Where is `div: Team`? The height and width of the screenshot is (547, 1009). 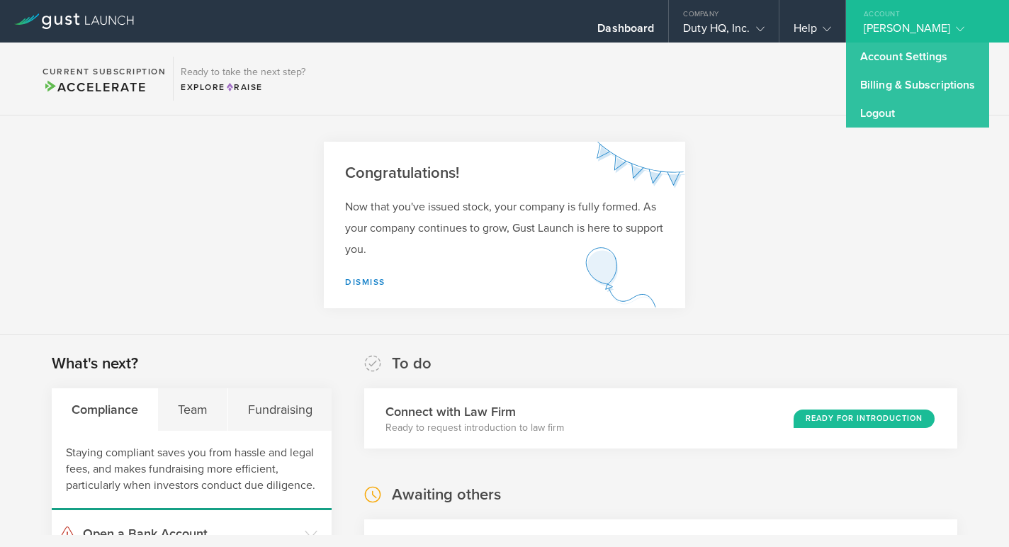
div: Team is located at coordinates (193, 409).